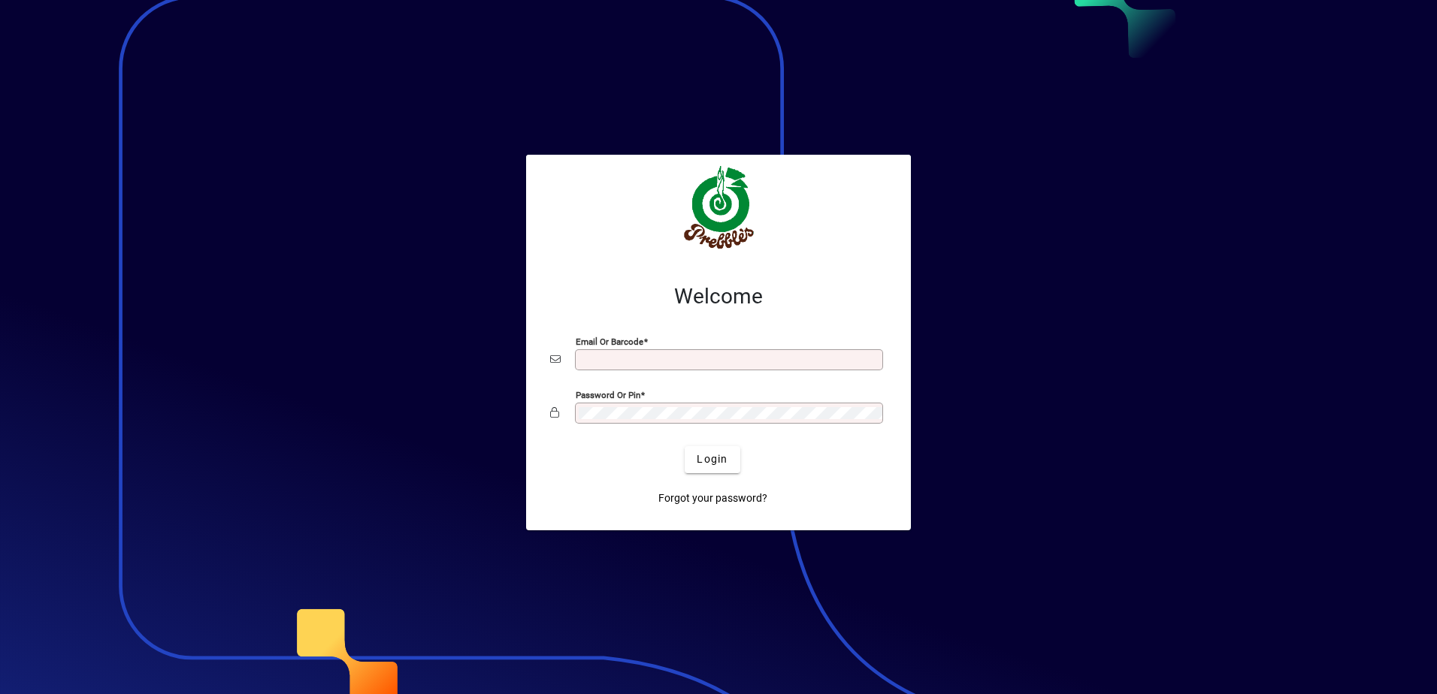 The height and width of the screenshot is (694, 1437). Describe the element at coordinates (712, 498) in the screenshot. I see `span: Forgot your password?` at that location.